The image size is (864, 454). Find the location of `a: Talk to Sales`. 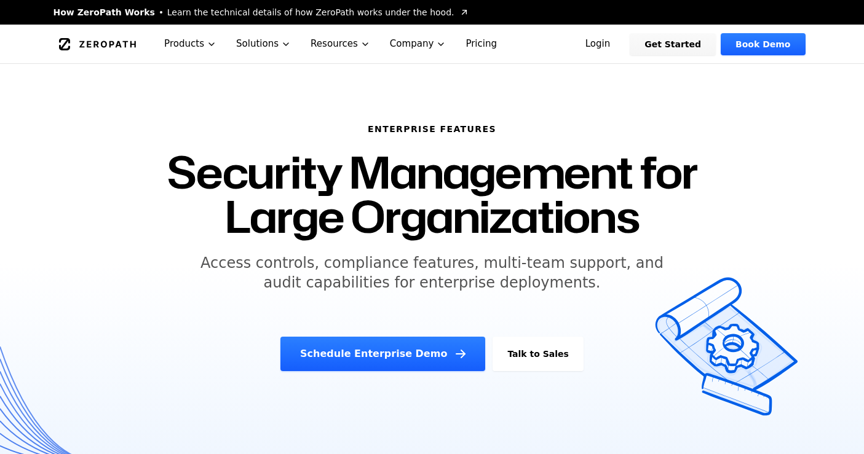

a: Talk to Sales is located at coordinates (538, 354).